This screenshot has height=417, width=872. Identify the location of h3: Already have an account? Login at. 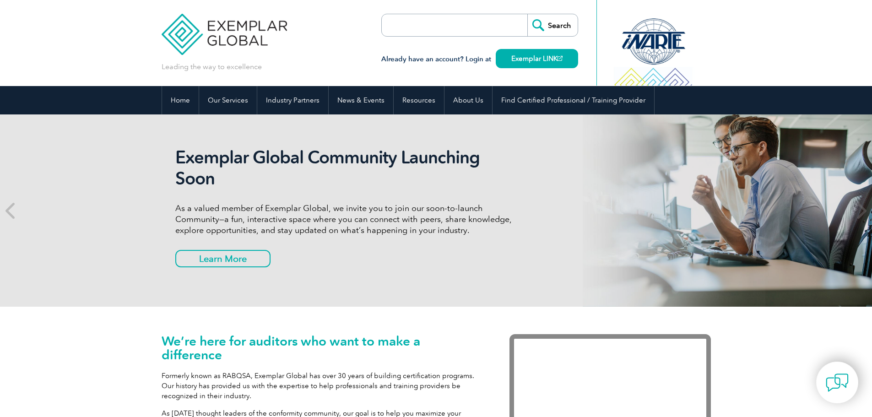
(479, 59).